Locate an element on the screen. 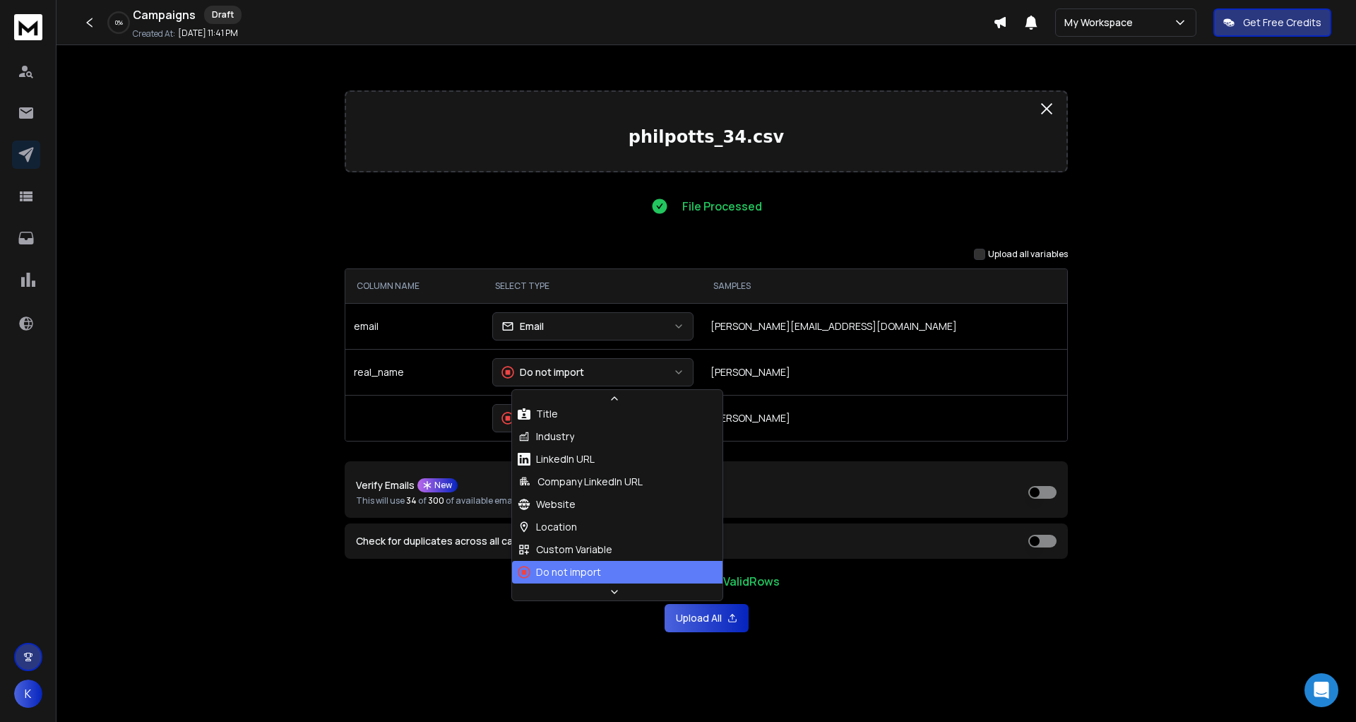 This screenshot has width=1356, height=722. th: SAMPLES is located at coordinates (884, 286).